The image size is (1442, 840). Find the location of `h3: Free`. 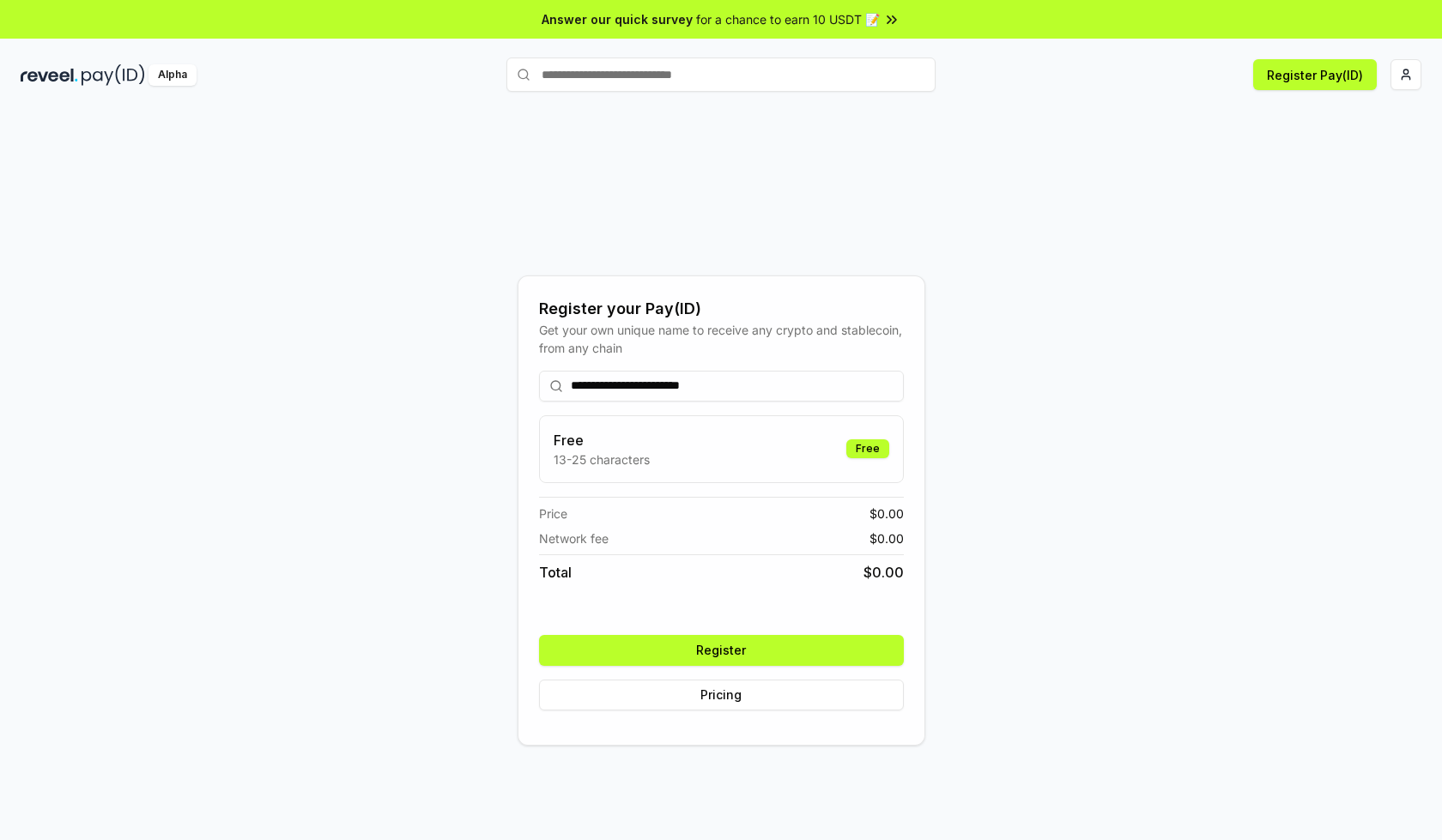

h3: Free is located at coordinates (602, 440).